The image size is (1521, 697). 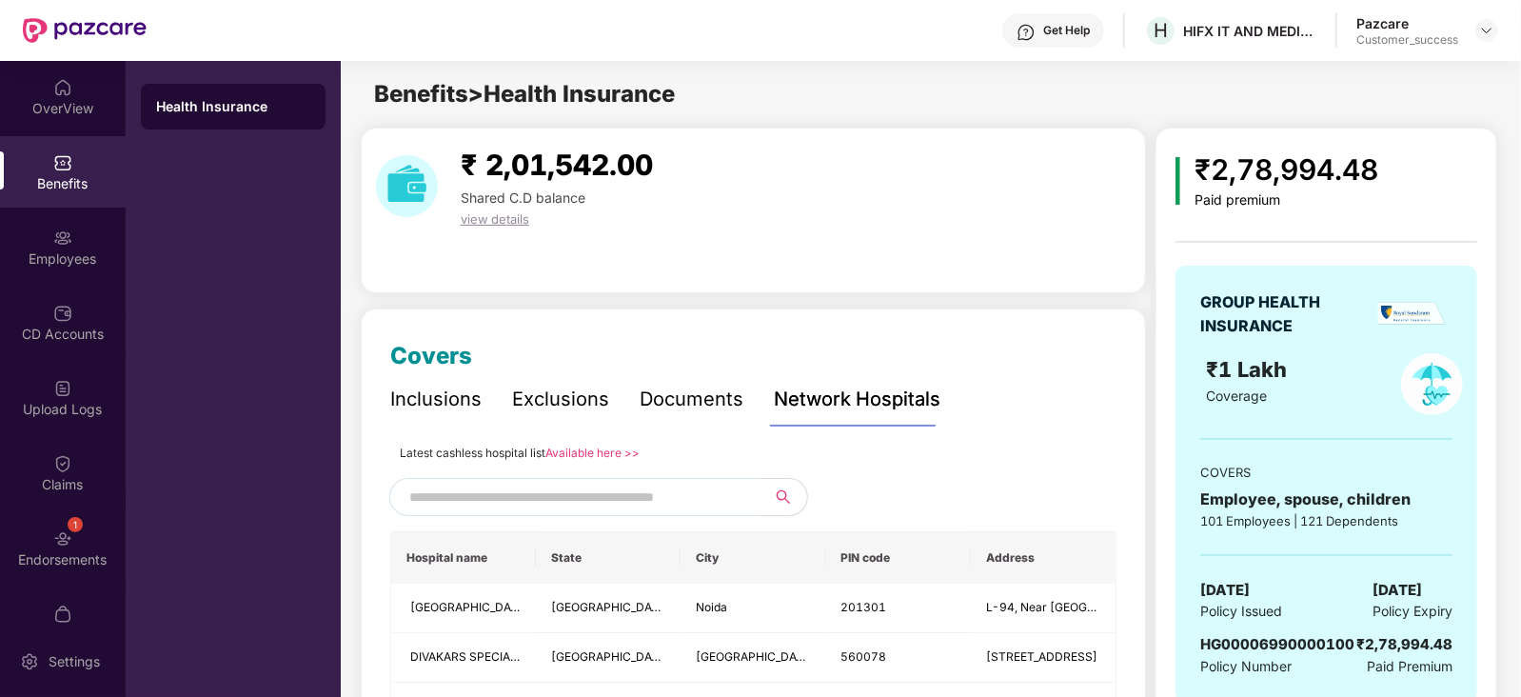 I want to click on a: Available here >>, so click(x=592, y=452).